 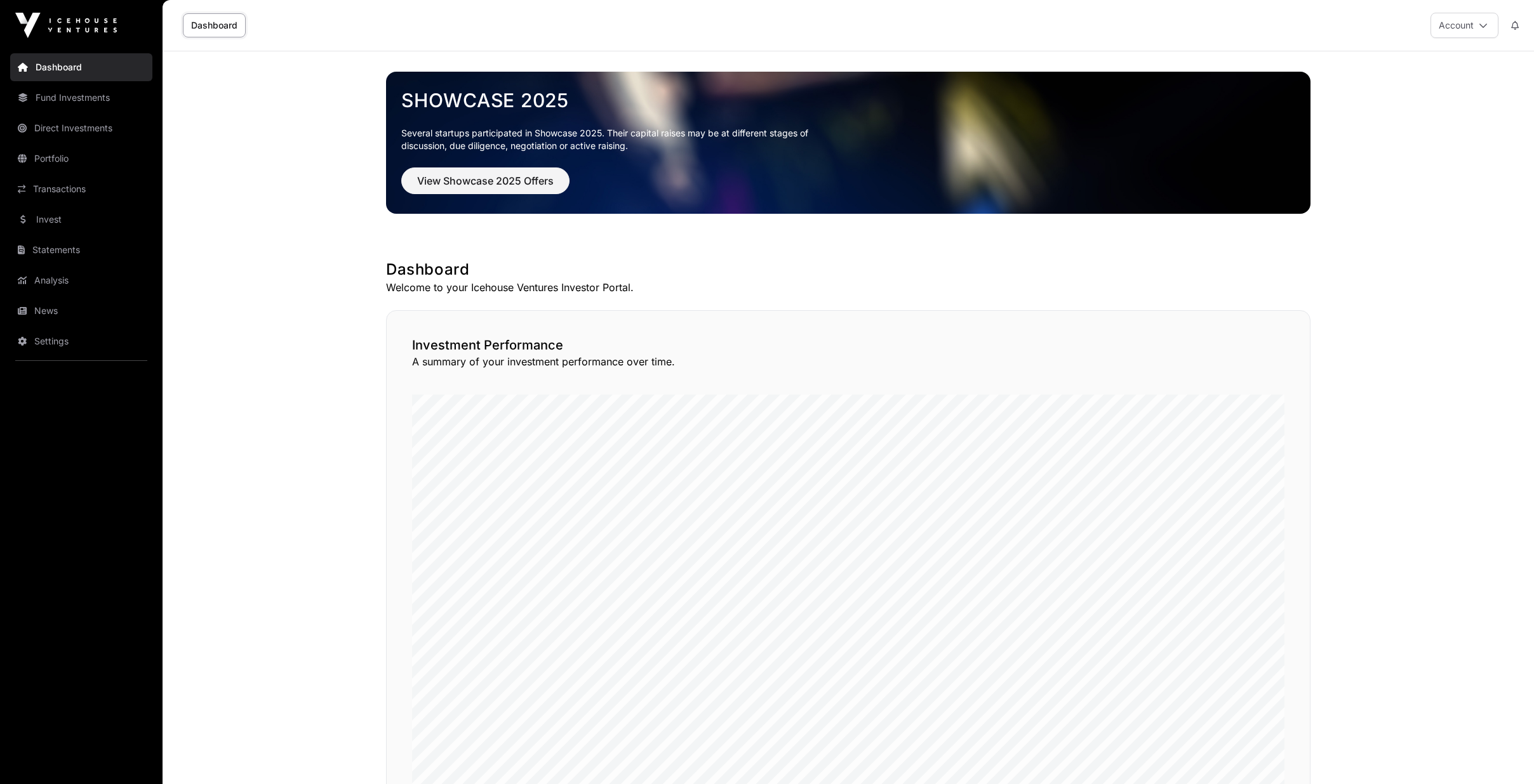 I want to click on a: Portfolio, so click(x=81, y=159).